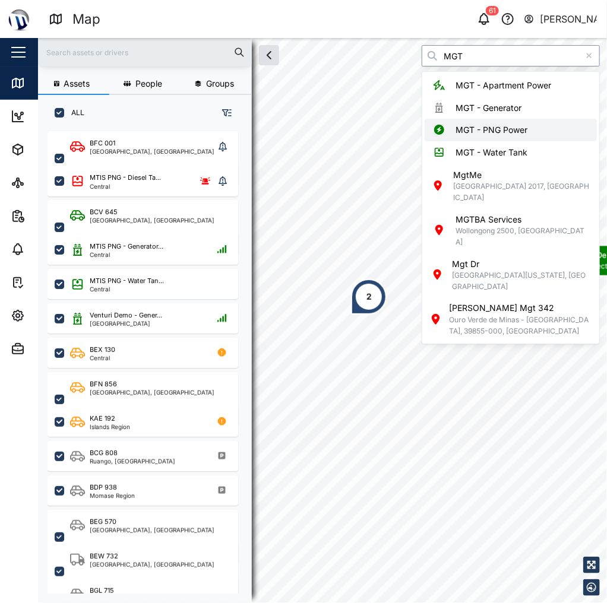 The width and height of the screenshot is (607, 603). I want to click on div: Dashboard, so click(58, 116).